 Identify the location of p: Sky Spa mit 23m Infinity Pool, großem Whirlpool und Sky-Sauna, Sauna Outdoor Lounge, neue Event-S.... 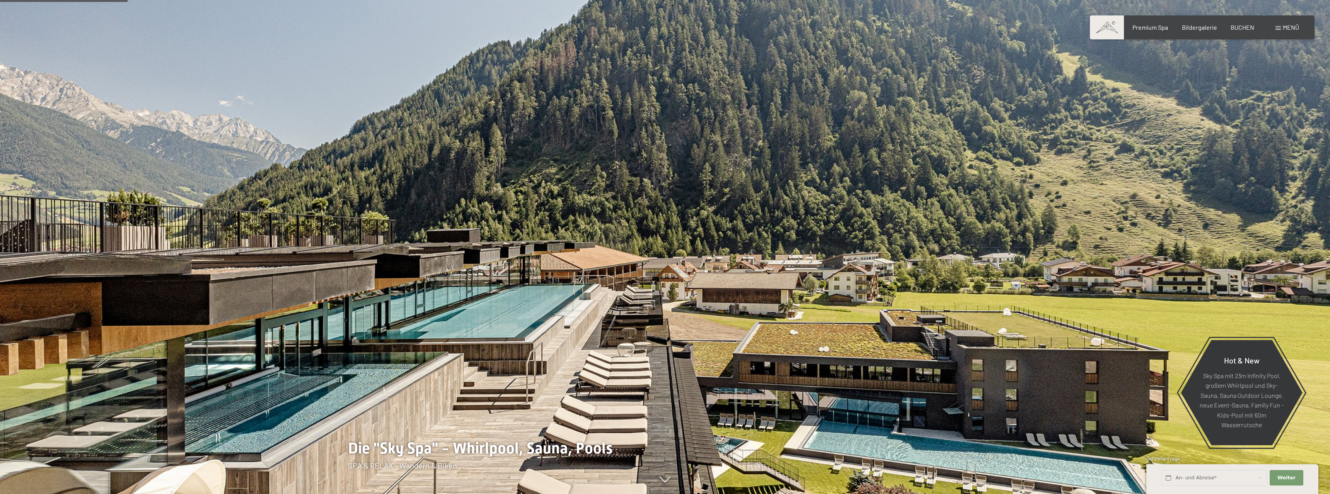
(1241, 400).